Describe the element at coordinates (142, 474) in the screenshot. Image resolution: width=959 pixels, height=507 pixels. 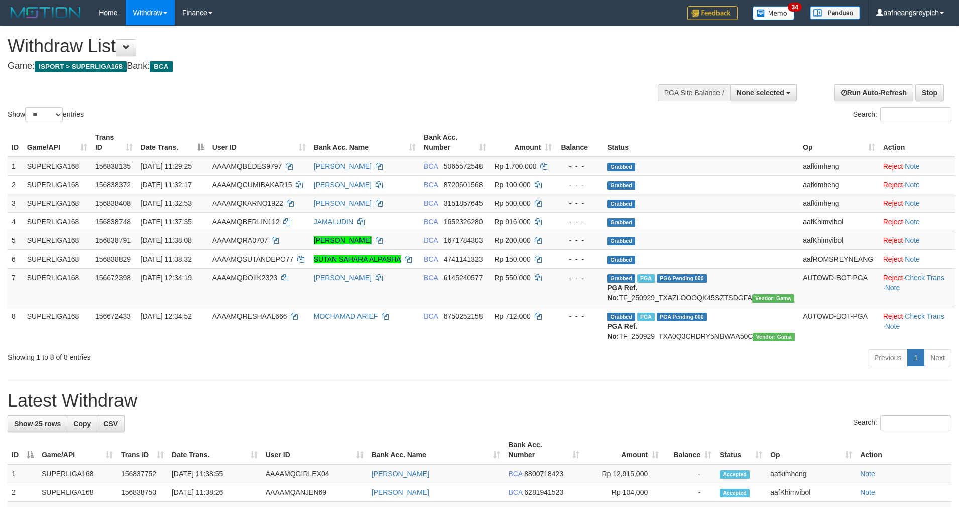
I see `td: 156837752` at that location.